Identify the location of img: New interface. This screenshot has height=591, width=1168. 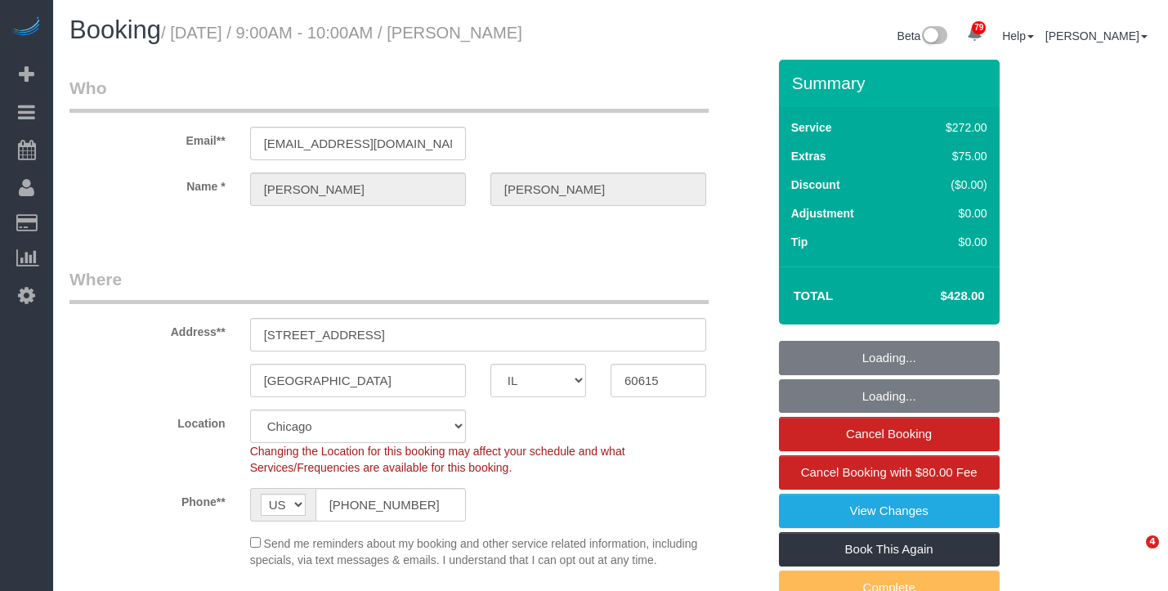
(934, 37).